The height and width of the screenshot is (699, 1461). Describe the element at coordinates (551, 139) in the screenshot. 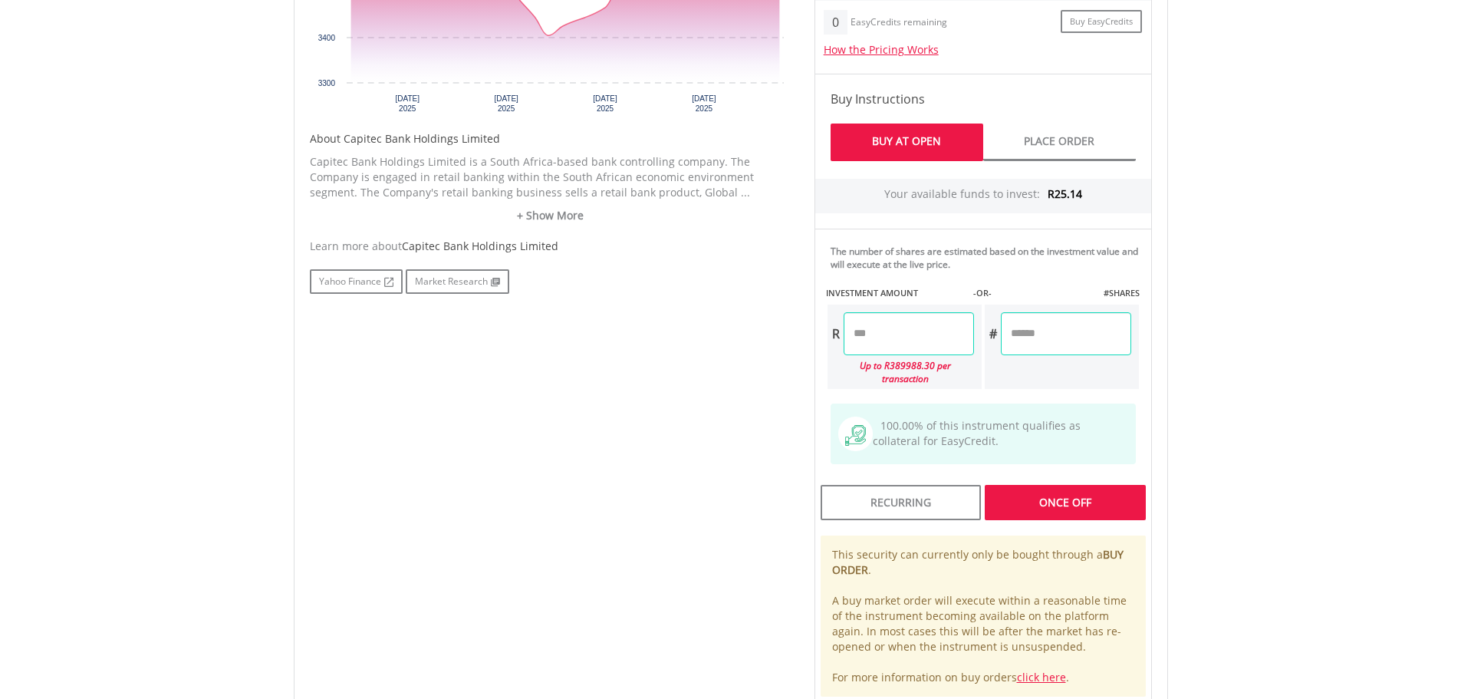

I see `h5: About Capitec Bank Holdings Limited` at that location.